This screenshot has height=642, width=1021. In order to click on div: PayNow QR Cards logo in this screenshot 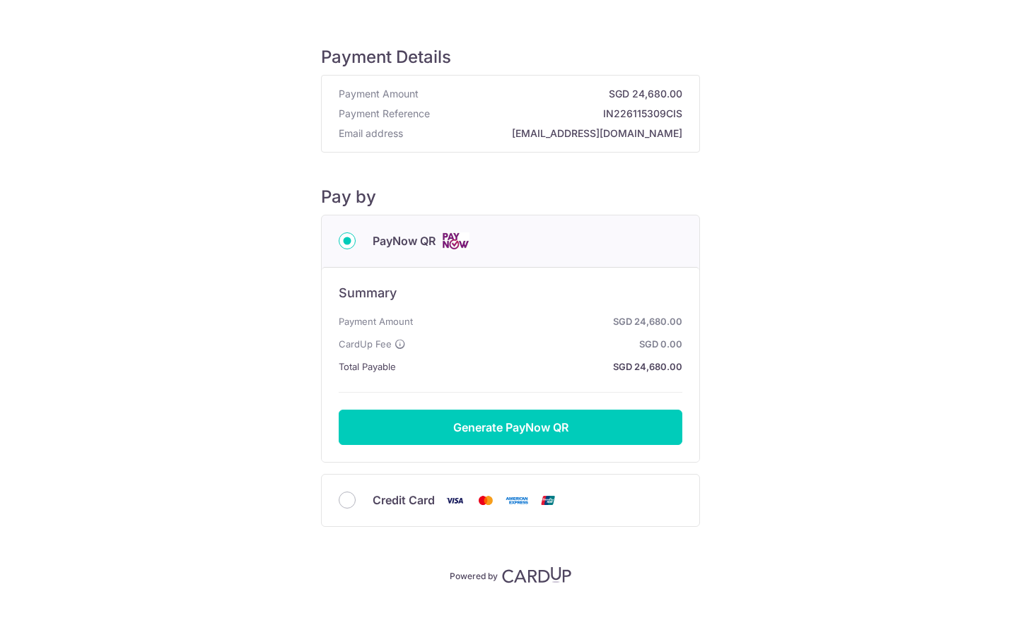, I will do `click(510, 241)`.